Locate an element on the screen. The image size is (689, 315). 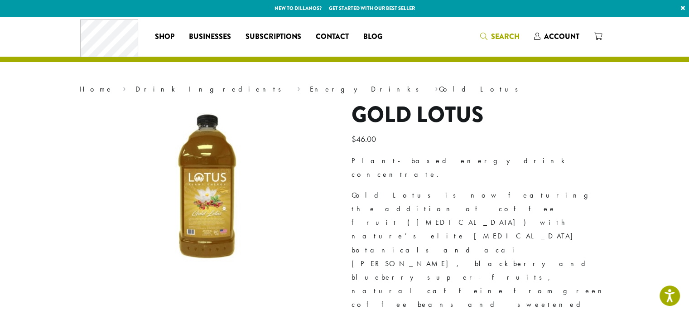
span: Subscriptions is located at coordinates (273, 37).